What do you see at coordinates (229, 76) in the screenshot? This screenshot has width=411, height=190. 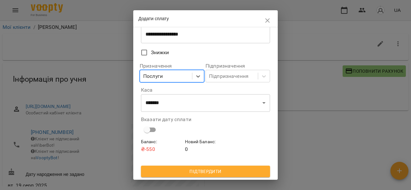 I see `div: Підпризначення` at bounding box center [229, 76].